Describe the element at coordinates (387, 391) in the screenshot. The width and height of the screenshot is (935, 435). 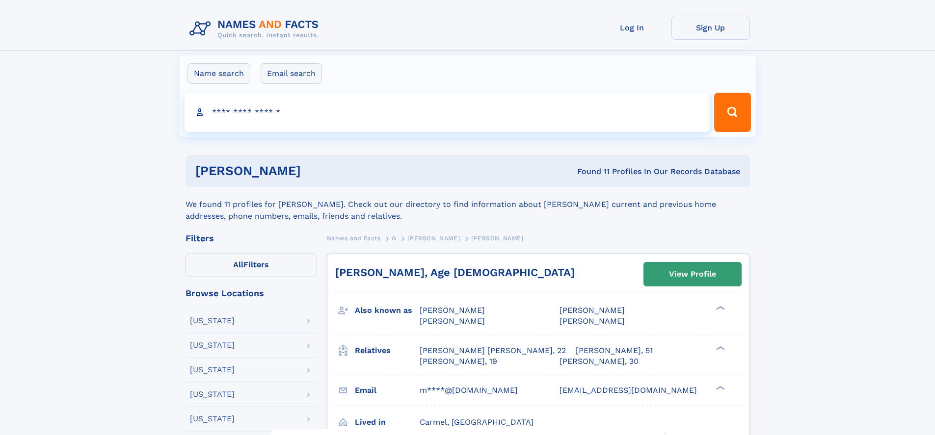
I see `h3: Email` at that location.